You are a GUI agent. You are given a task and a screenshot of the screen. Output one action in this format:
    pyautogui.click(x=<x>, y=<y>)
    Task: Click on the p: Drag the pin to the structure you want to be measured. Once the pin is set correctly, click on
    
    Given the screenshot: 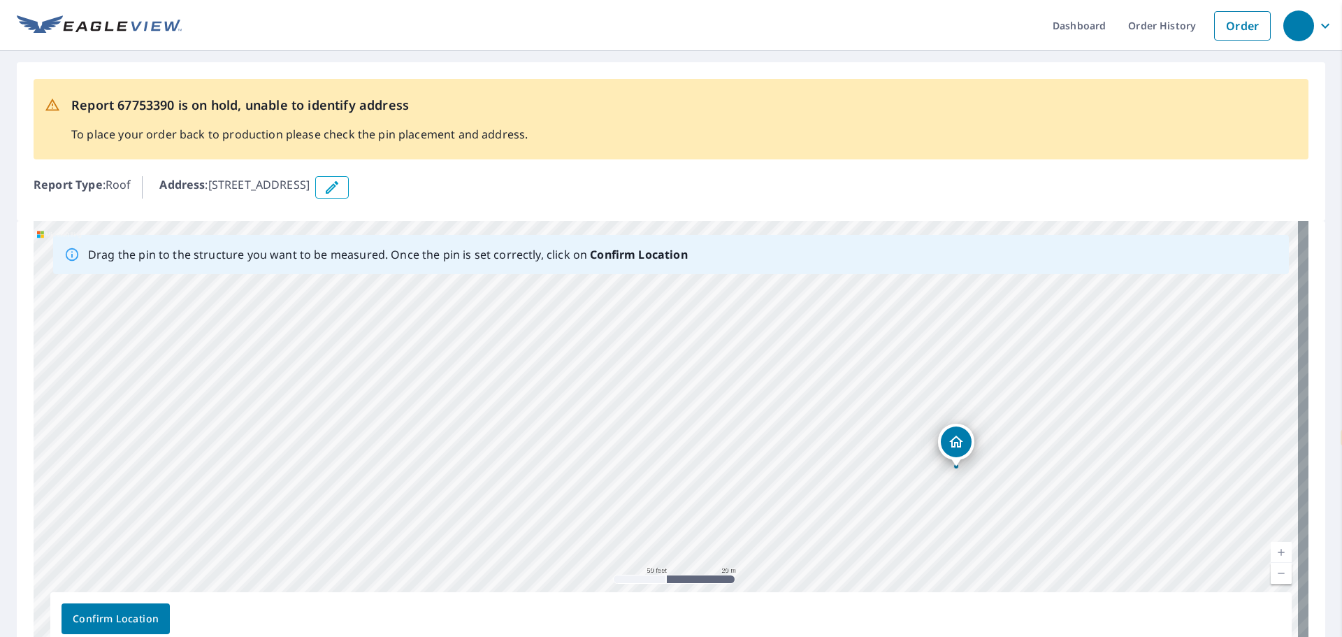 What is the action you would take?
    pyautogui.click(x=388, y=254)
    